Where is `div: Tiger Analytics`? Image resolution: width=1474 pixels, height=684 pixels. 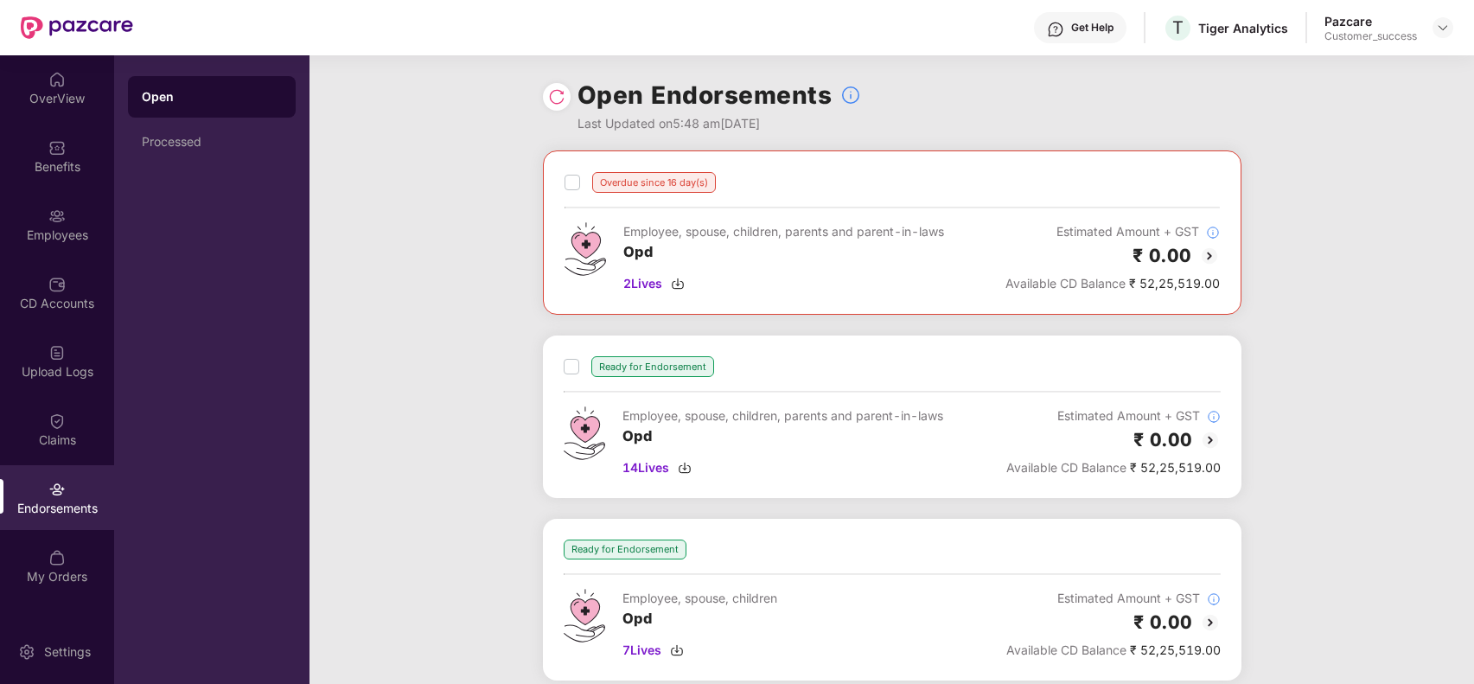
div: Tiger Analytics is located at coordinates (1243, 28).